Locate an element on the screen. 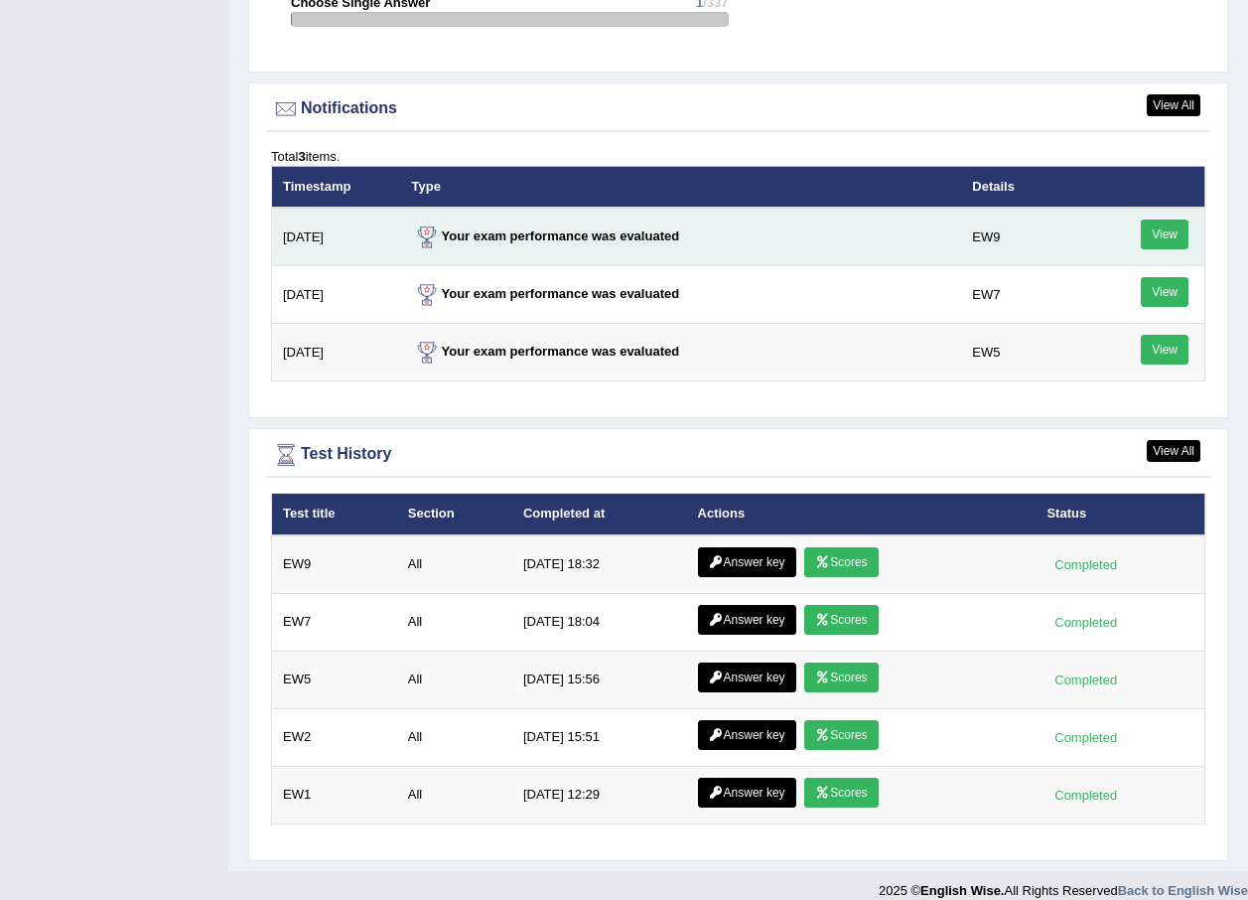 The height and width of the screenshot is (900, 1248). th: Details is located at coordinates (1023, 187).